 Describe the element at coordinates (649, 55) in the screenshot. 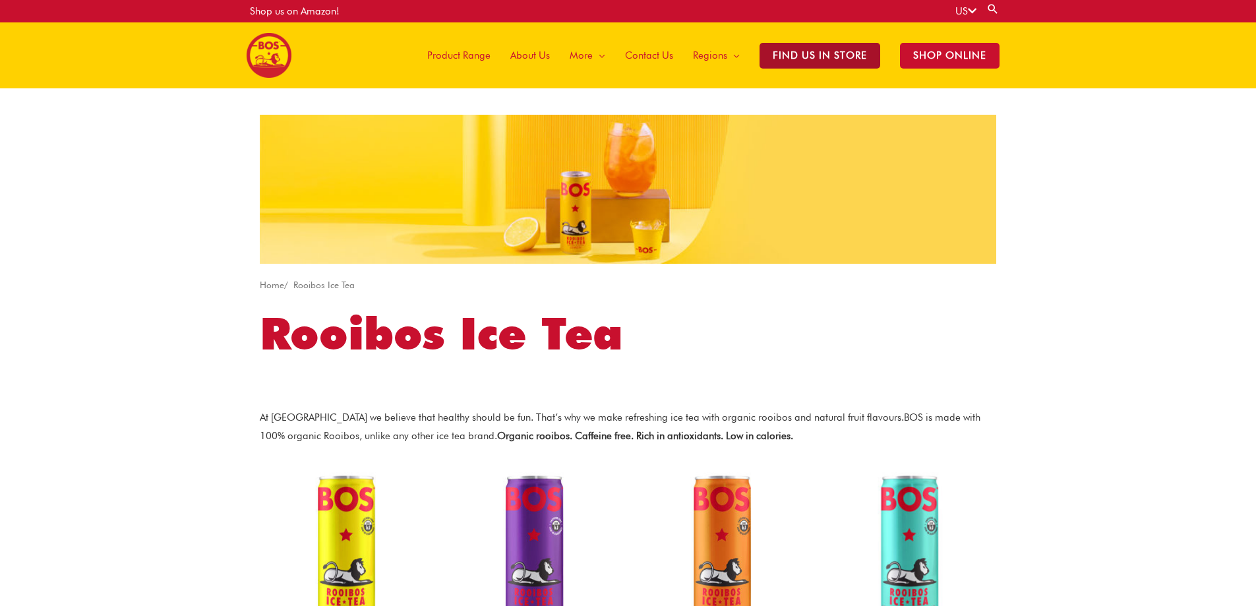

I see `span: Contact Us` at that location.